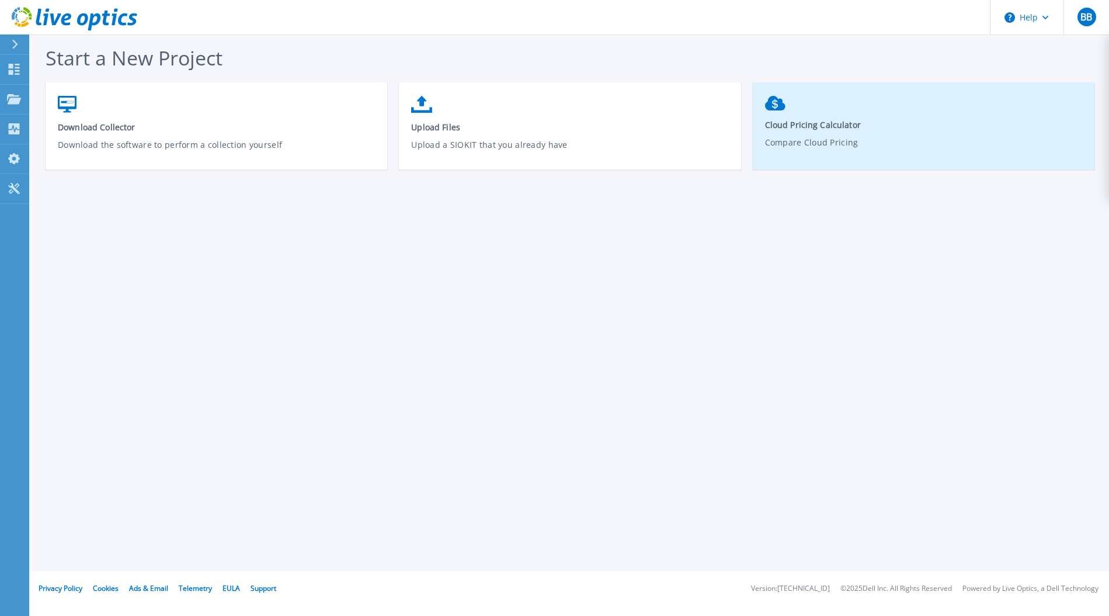 The width and height of the screenshot is (1109, 616). I want to click on a: Download CollectorDownload the software to perform a collection yourself, so click(216, 131).